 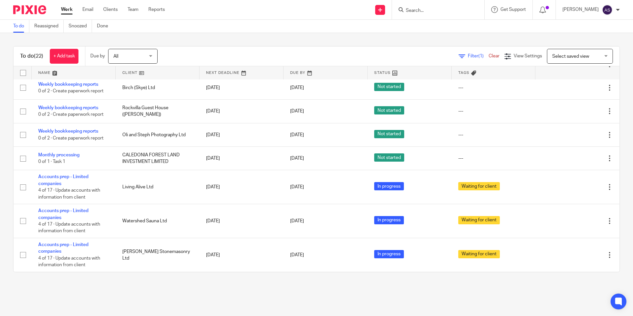 What do you see at coordinates (158, 87) in the screenshot?
I see `td: Birch (Skye) Ltd` at bounding box center [158, 87].